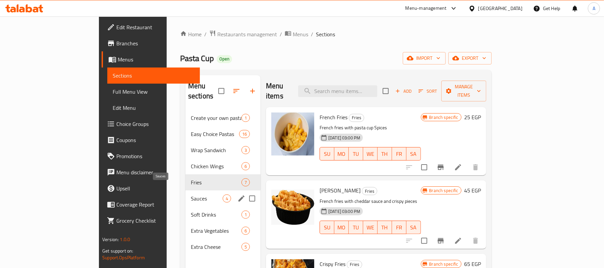 This screenshot has height=268, width=604. What do you see at coordinates (370, 201) in the screenshot?
I see `p: French fries with cheddar sauce and crispy pieces` at bounding box center [370, 201].